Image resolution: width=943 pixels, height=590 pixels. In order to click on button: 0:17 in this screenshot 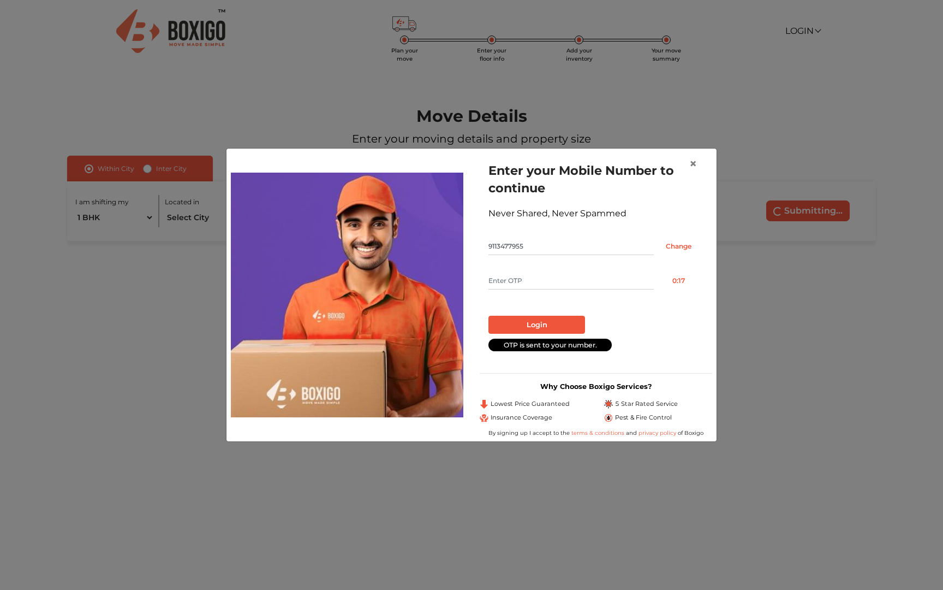, I will do `click(679, 281)`.